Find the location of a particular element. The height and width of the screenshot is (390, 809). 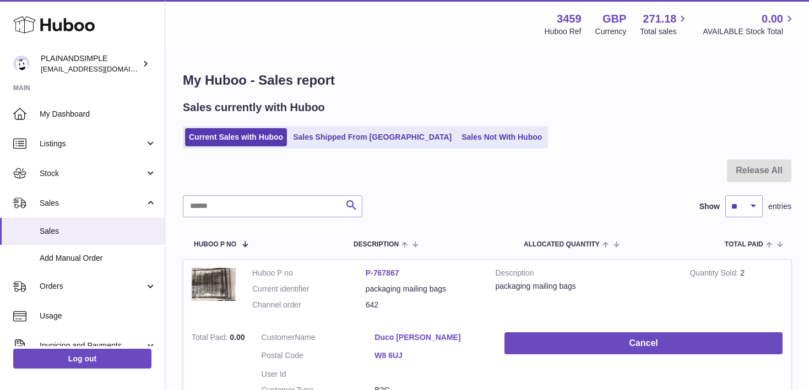

span: Customer is located at coordinates (278, 338).